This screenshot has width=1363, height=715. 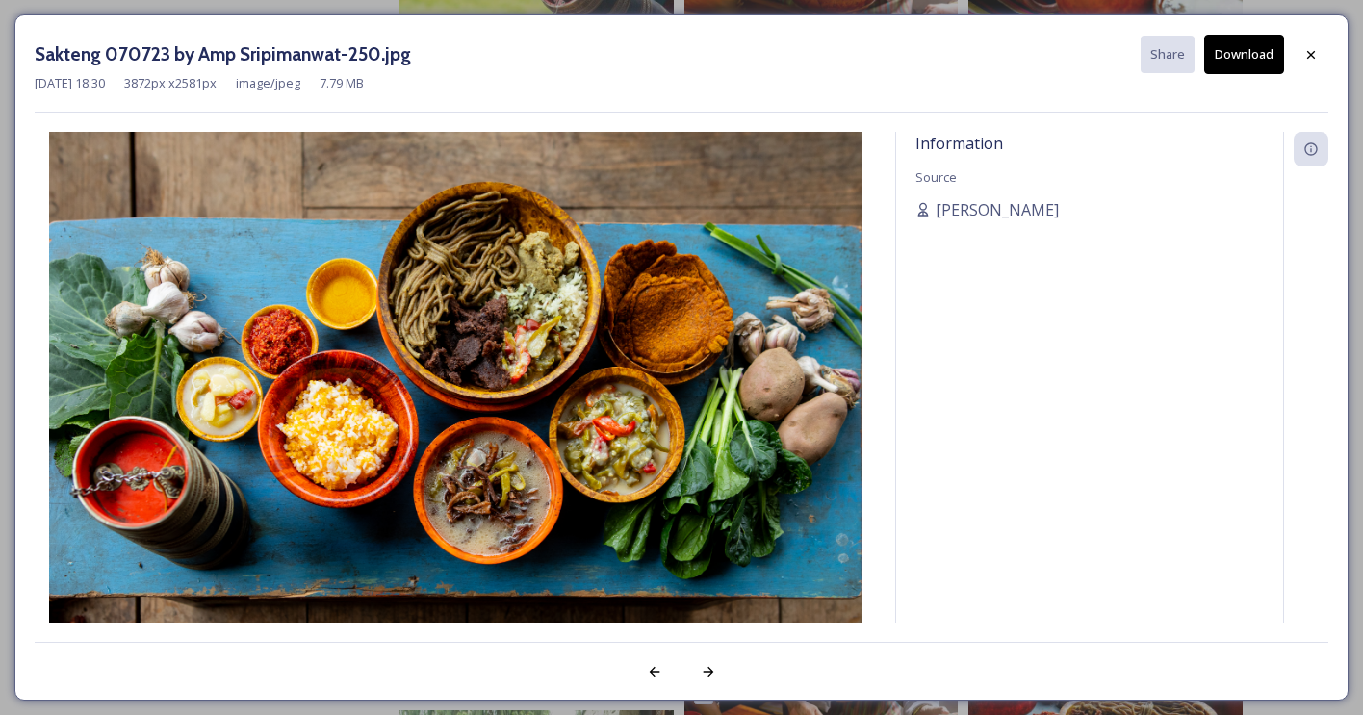 What do you see at coordinates (268, 83) in the screenshot?
I see `span: image/jpeg` at bounding box center [268, 83].